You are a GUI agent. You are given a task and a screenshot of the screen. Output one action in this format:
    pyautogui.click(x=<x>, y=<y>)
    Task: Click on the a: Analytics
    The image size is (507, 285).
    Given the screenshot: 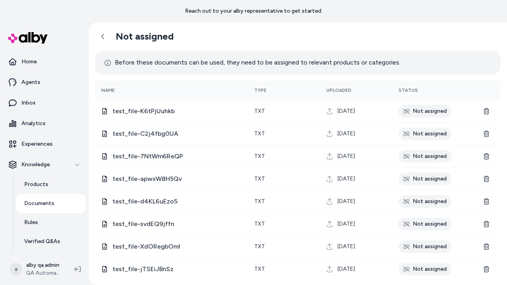 What is the action you would take?
    pyautogui.click(x=44, y=124)
    